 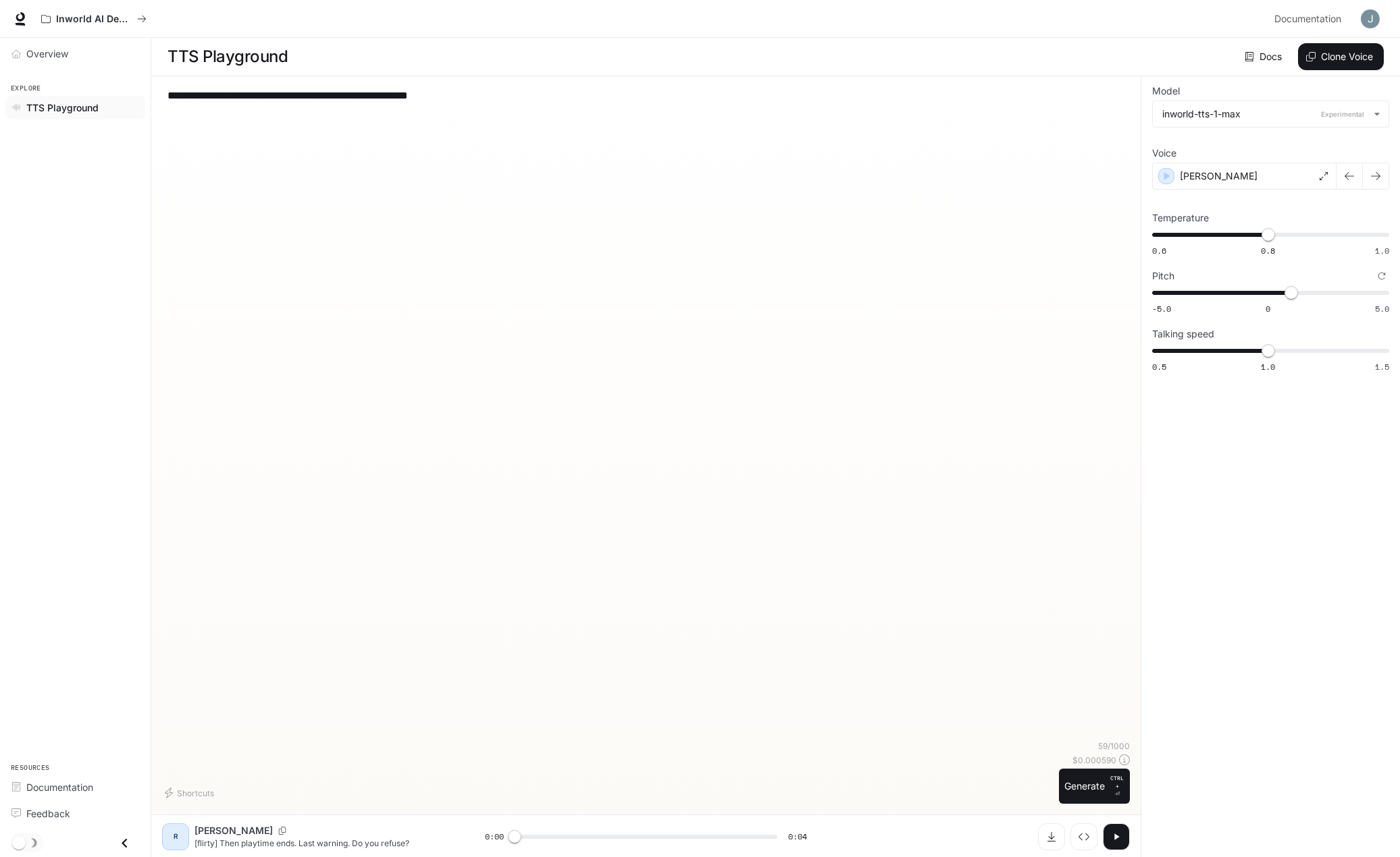 What do you see at coordinates (495, 837) in the screenshot?
I see `span: 0:00` at bounding box center [495, 837].